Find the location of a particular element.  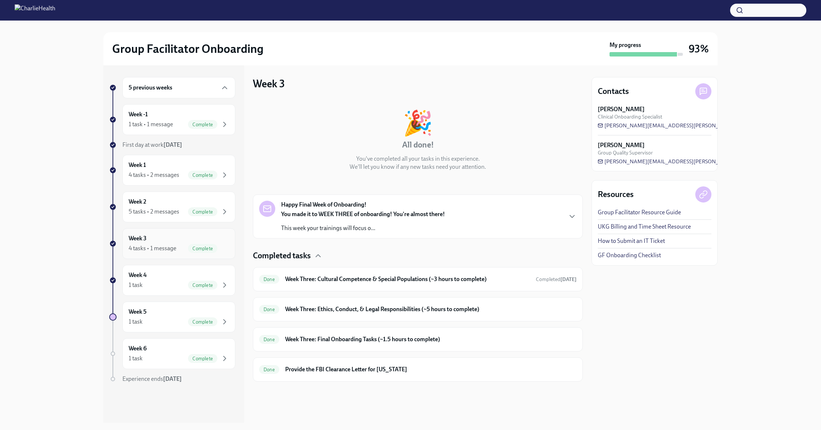

div: 4 tasks • 2 messages is located at coordinates (154, 175).